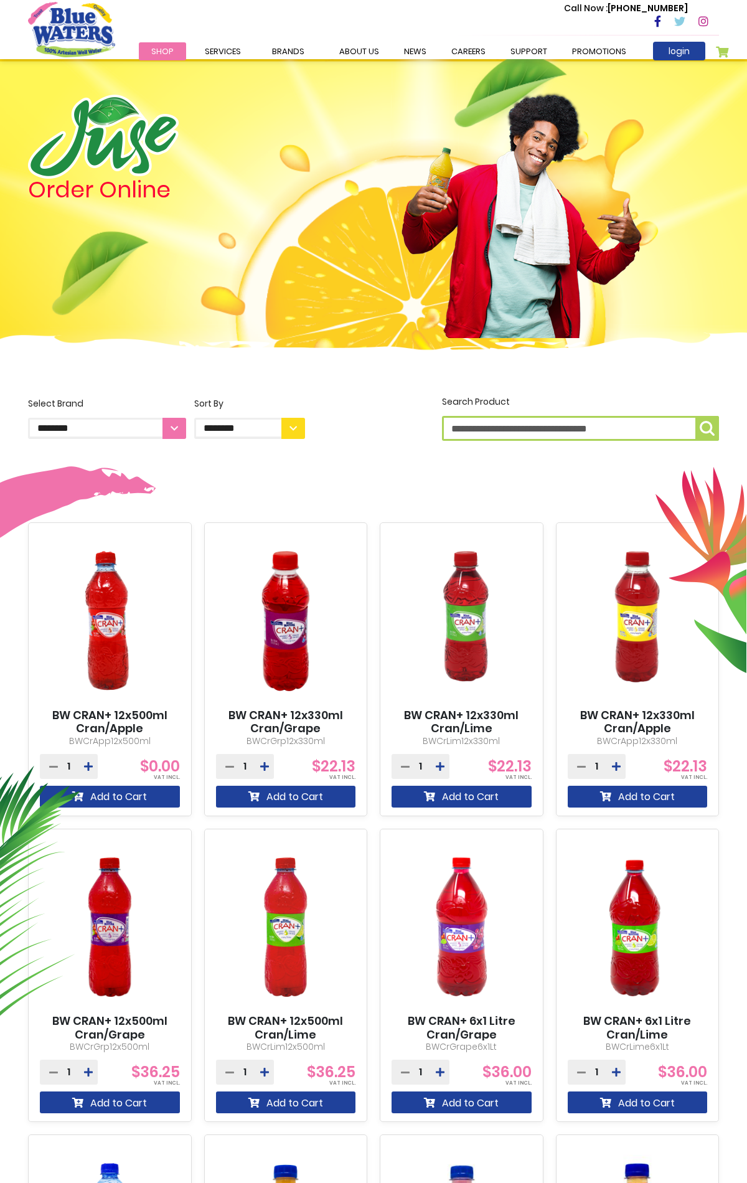  Describe the element at coordinates (110, 741) in the screenshot. I see `p: BWCrApp12x500ml` at that location.